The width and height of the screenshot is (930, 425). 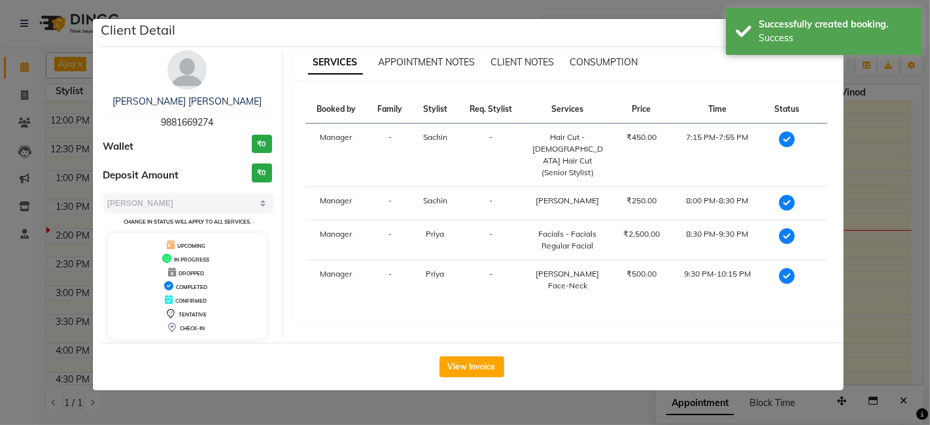 What do you see at coordinates (192, 328) in the screenshot?
I see `span: CHECK-IN` at bounding box center [192, 328].